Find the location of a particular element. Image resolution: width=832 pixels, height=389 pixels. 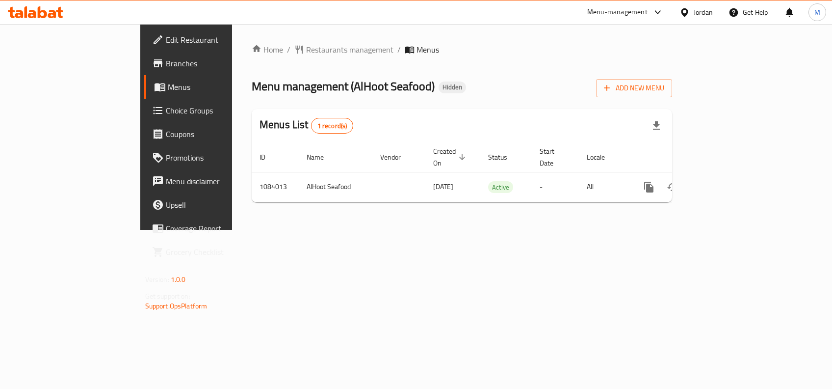

h2: Menus List is located at coordinates (306, 125).